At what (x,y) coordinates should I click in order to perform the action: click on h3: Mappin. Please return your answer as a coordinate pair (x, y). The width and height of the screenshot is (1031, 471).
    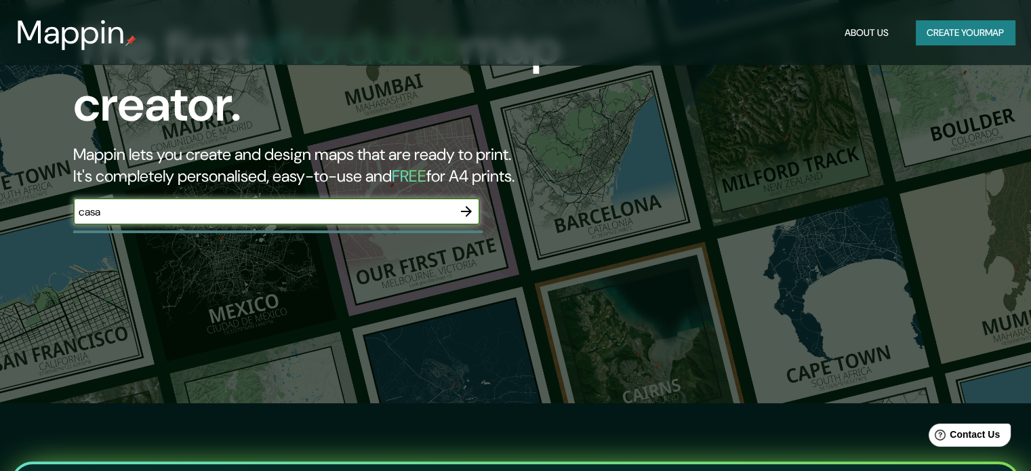
    Looking at the image, I should click on (71, 33).